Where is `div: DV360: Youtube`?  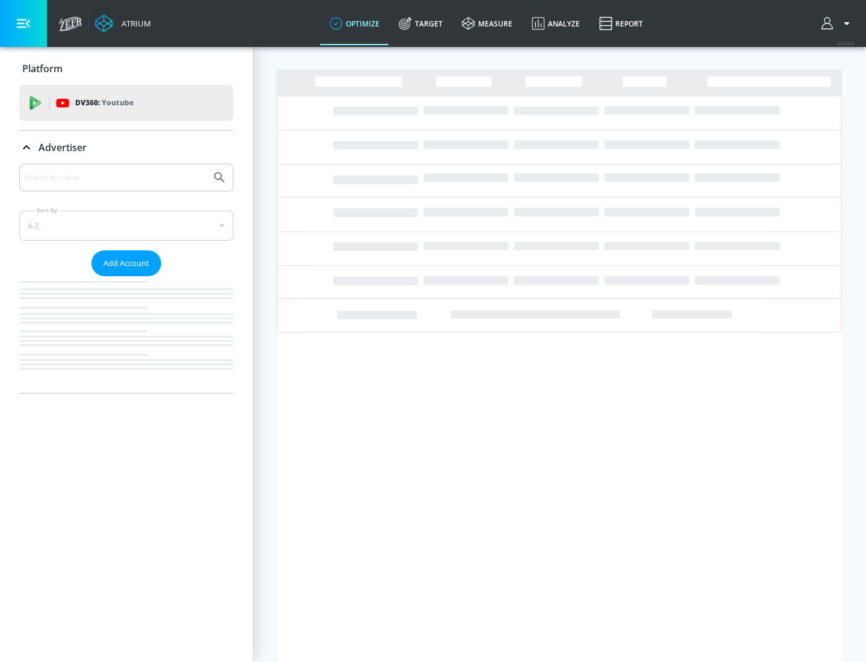 div: DV360: Youtube is located at coordinates (126, 103).